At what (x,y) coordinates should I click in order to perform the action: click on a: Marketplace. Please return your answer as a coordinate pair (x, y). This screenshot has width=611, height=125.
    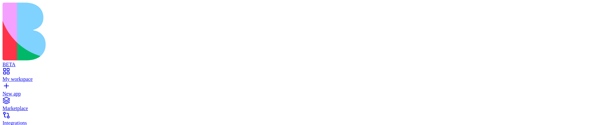
    Looking at the image, I should click on (305, 106).